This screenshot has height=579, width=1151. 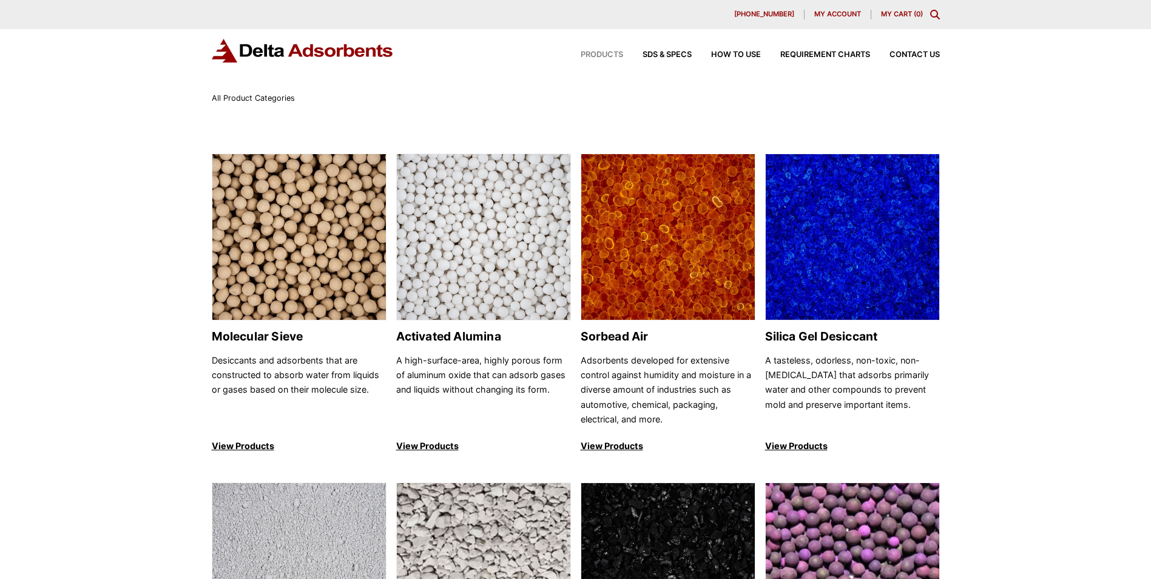 I want to click on img: Sorbead Air, so click(x=668, y=237).